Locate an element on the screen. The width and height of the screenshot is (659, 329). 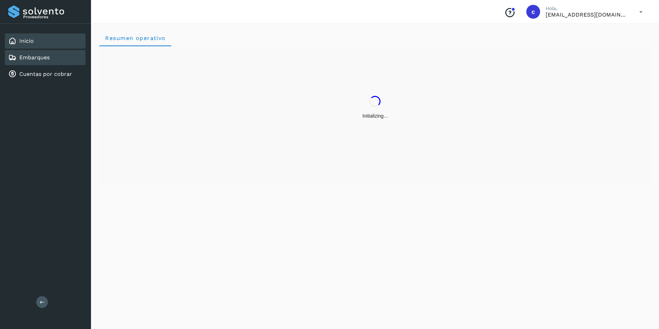
p: cuentasxcobrar@readysolutions.com.mx is located at coordinates (587, 14).